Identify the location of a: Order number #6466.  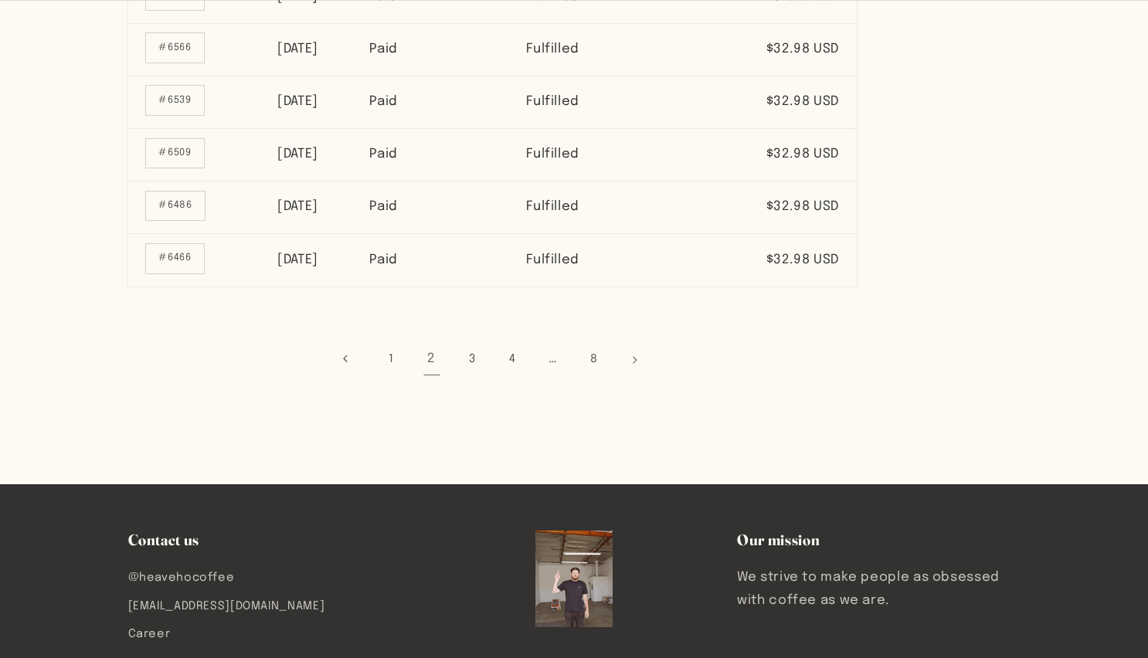
(175, 259).